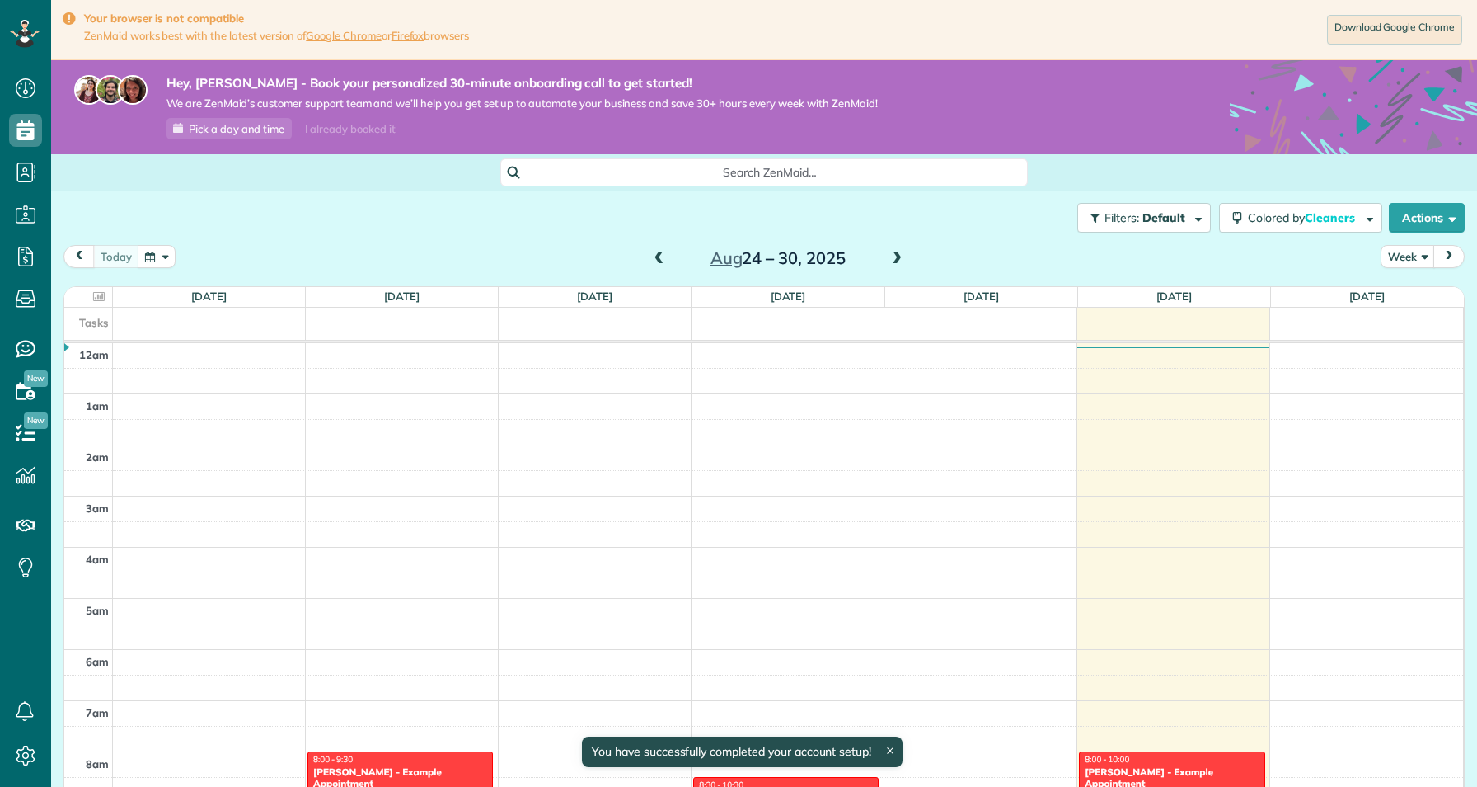 This screenshot has width=1477, height=787. What do you see at coordinates (276, 35) in the screenshot?
I see `span: ZenMaid works best with the latest version of or browsers` at bounding box center [276, 35].